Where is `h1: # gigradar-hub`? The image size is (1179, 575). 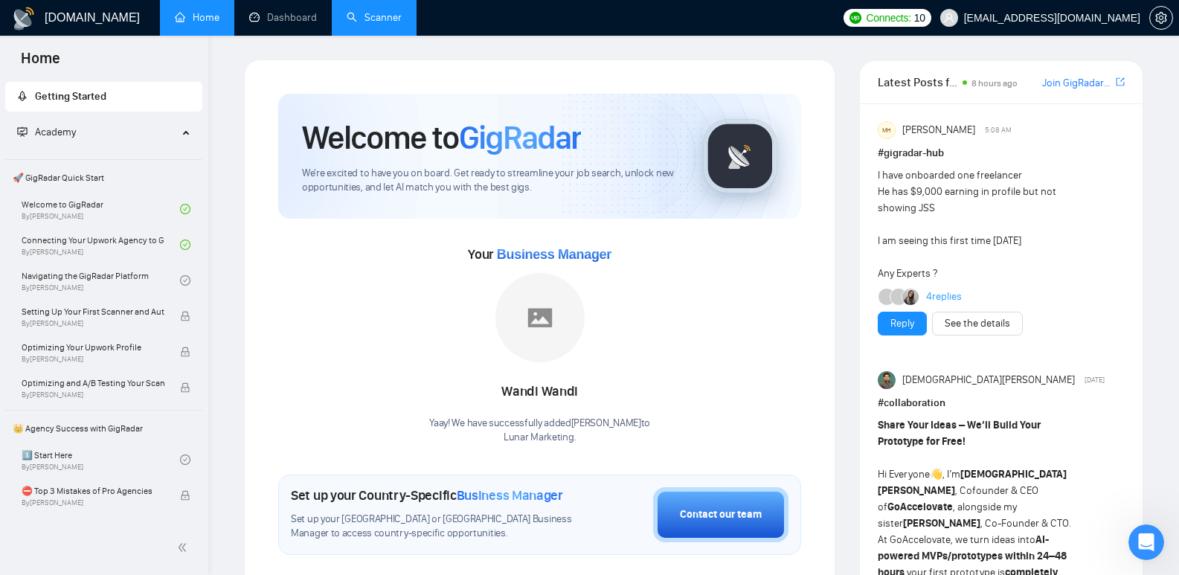
h1: # gigradar-hub is located at coordinates (1001, 153).